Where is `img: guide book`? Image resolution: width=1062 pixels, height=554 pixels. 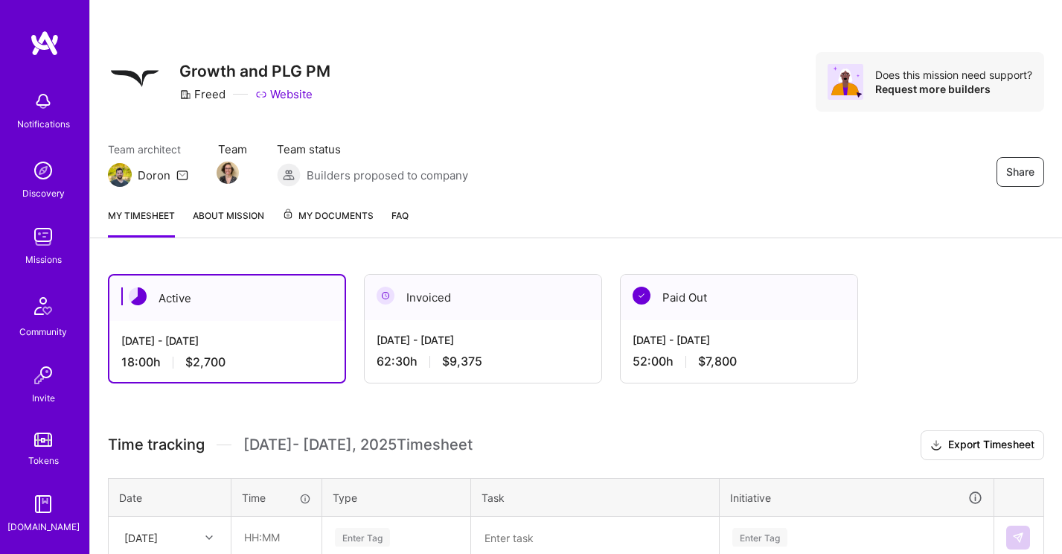
img: guide book is located at coordinates (43, 504).